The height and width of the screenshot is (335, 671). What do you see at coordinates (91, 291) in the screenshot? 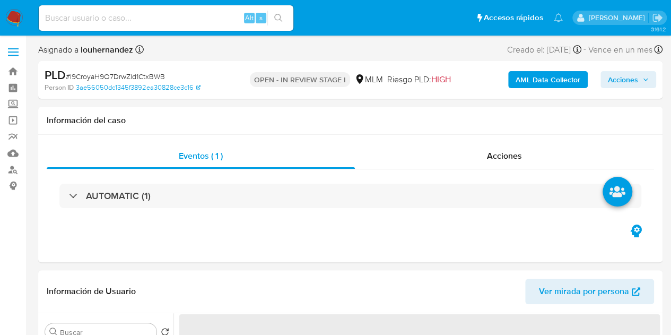
I see `h1: Información de Usuario` at bounding box center [91, 291].